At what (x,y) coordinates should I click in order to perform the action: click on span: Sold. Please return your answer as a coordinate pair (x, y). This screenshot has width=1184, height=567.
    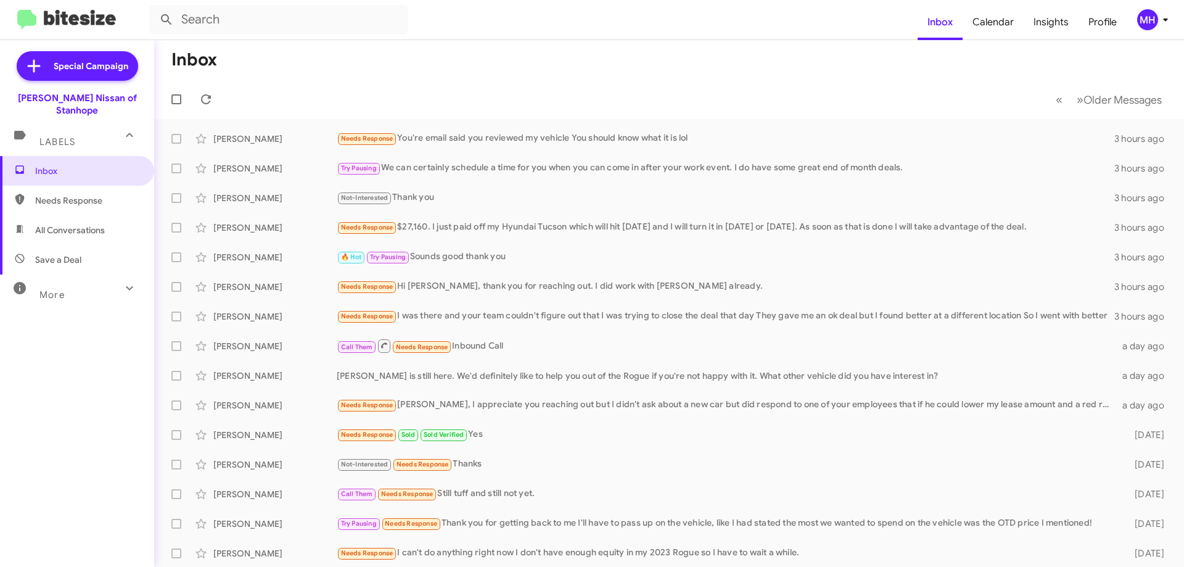
    Looking at the image, I should click on (408, 434).